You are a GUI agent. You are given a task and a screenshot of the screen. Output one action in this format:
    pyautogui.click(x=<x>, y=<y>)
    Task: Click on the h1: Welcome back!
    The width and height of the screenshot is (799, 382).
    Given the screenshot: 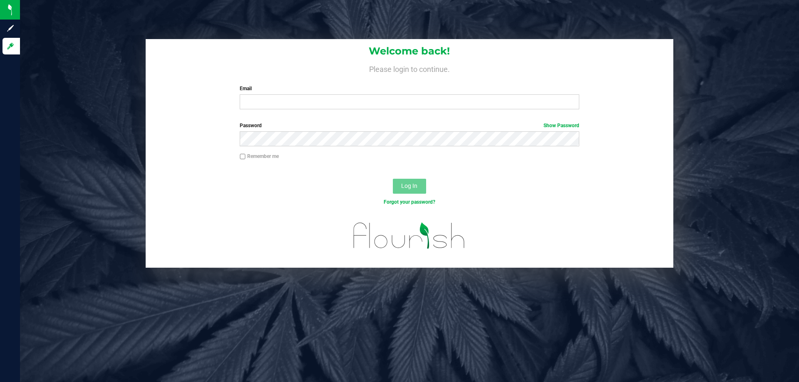 What is the action you would take?
    pyautogui.click(x=410, y=51)
    